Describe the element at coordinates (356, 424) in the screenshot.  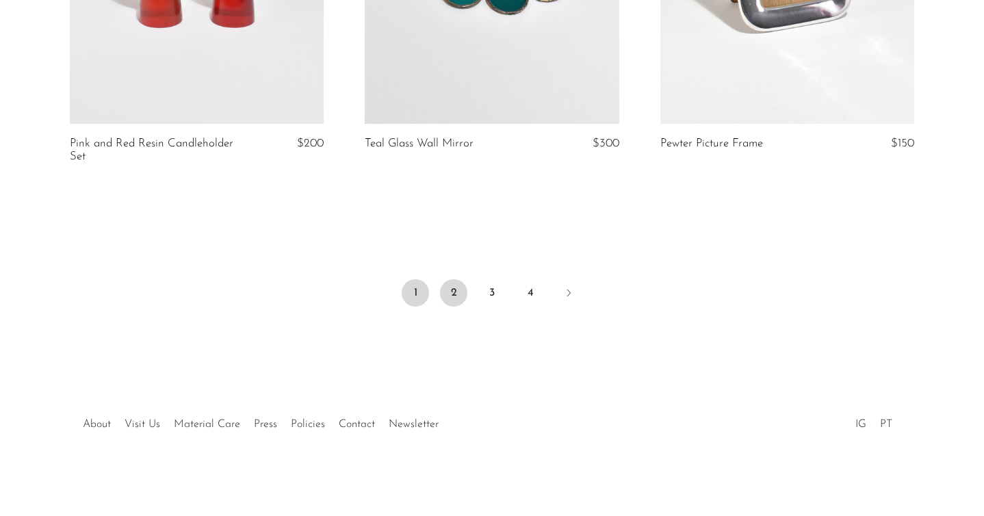
I see `a: Contact` at that location.